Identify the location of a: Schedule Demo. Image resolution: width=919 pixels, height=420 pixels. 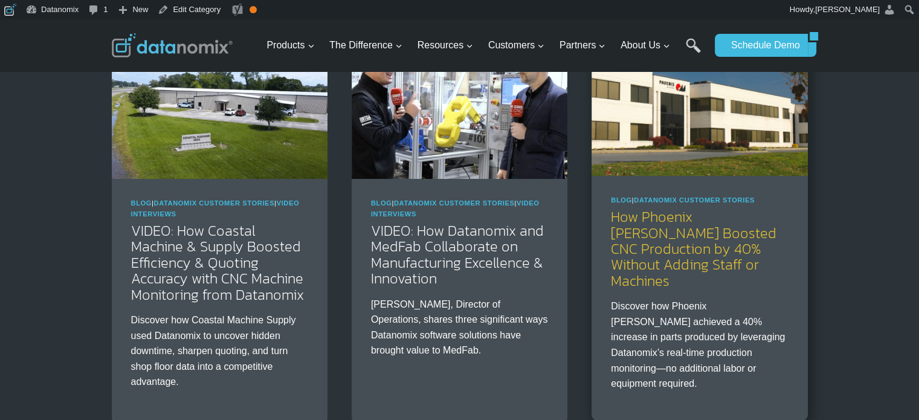
(762, 45).